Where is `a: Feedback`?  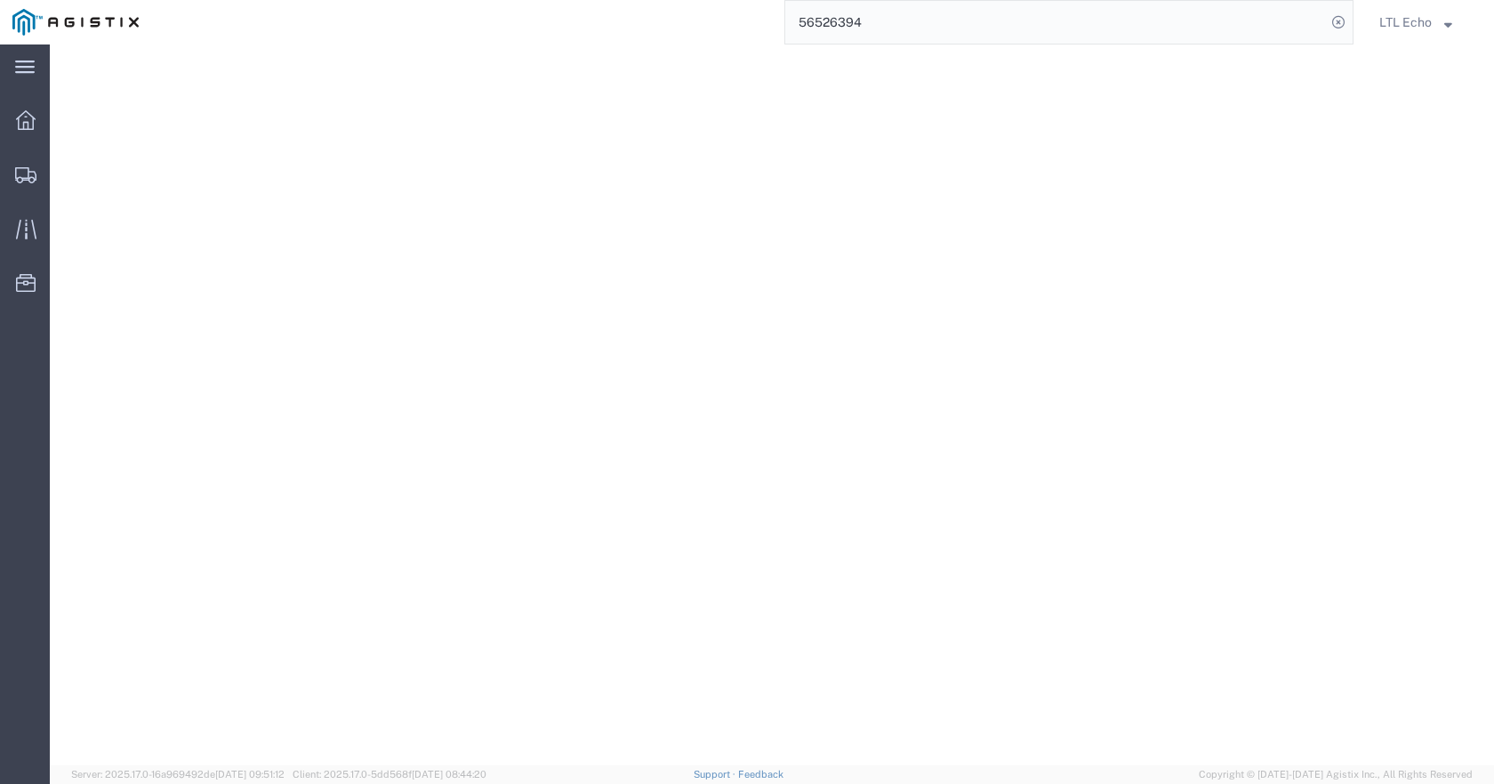
a: Feedback is located at coordinates (760, 774).